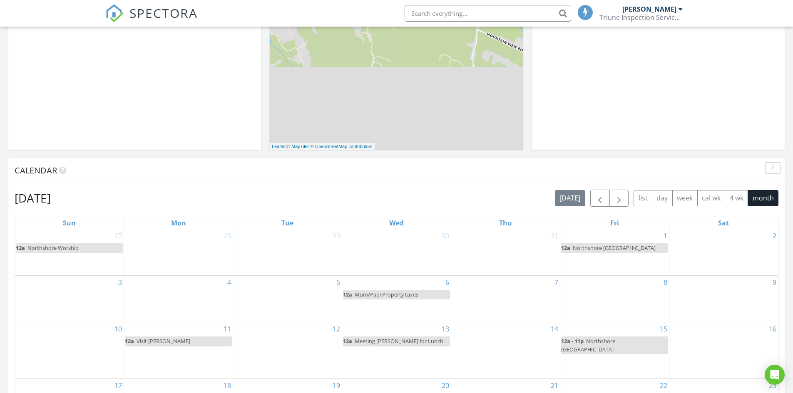 The height and width of the screenshot is (393, 793). I want to click on a: Go to August 4, 2025, so click(229, 283).